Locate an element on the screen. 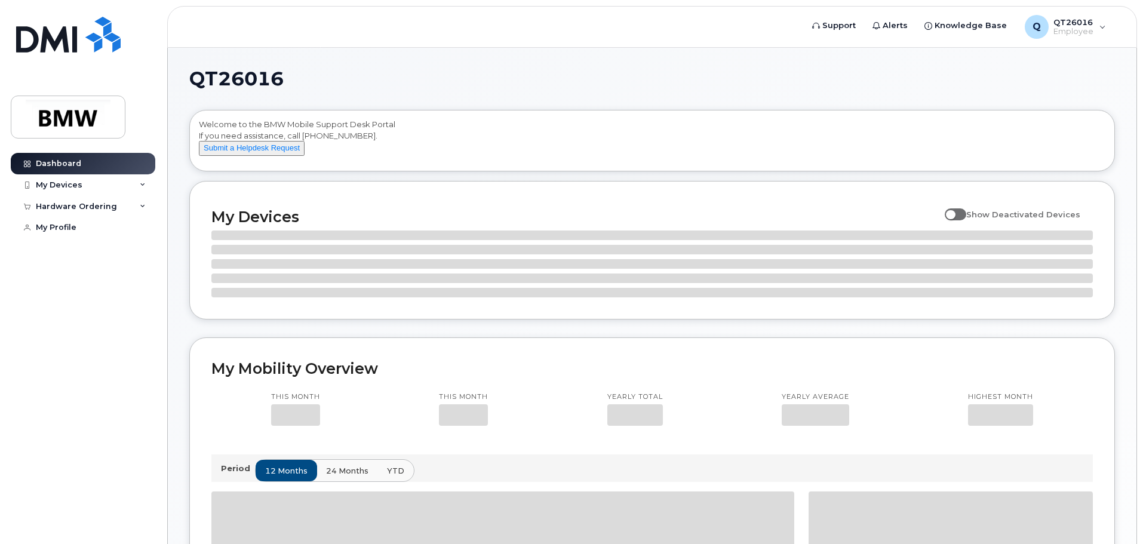  p: Highest month is located at coordinates (1000, 397).